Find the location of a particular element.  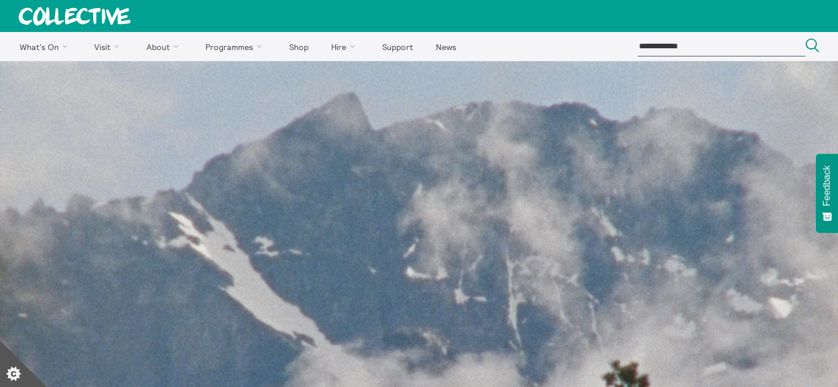

button: Feedback - Show survey is located at coordinates (827, 193).